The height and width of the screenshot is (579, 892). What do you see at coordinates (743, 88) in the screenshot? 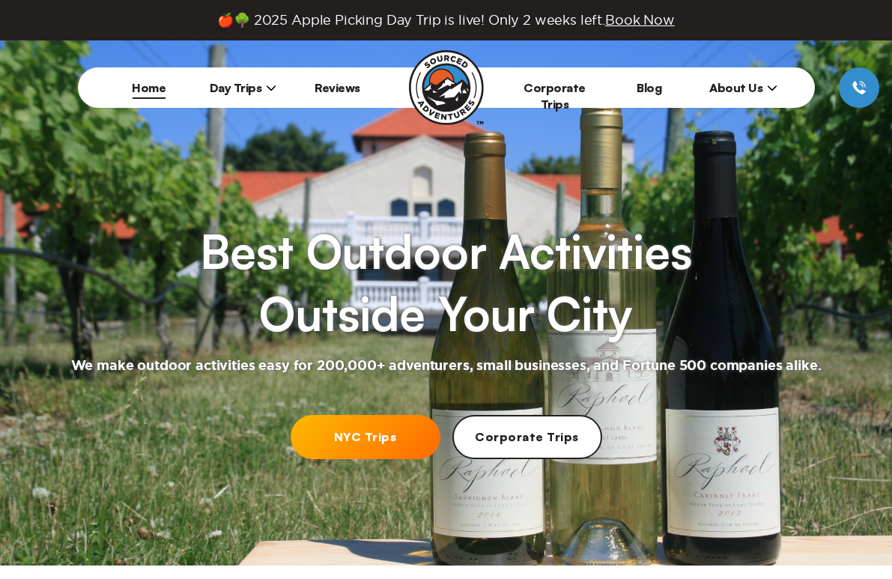
I see `span: About Us` at bounding box center [743, 88].